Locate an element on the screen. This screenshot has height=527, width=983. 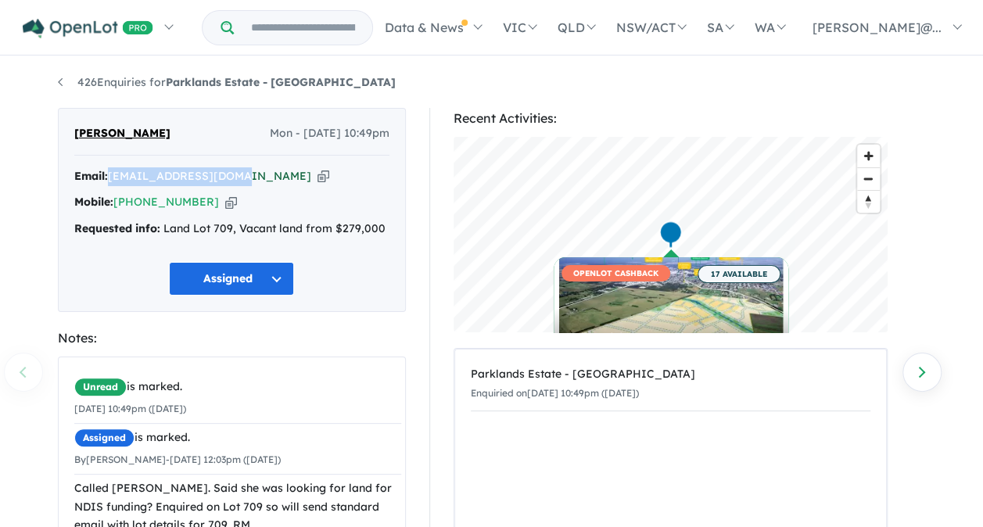
span: OPENLOT CASHBACK is located at coordinates (615, 273).